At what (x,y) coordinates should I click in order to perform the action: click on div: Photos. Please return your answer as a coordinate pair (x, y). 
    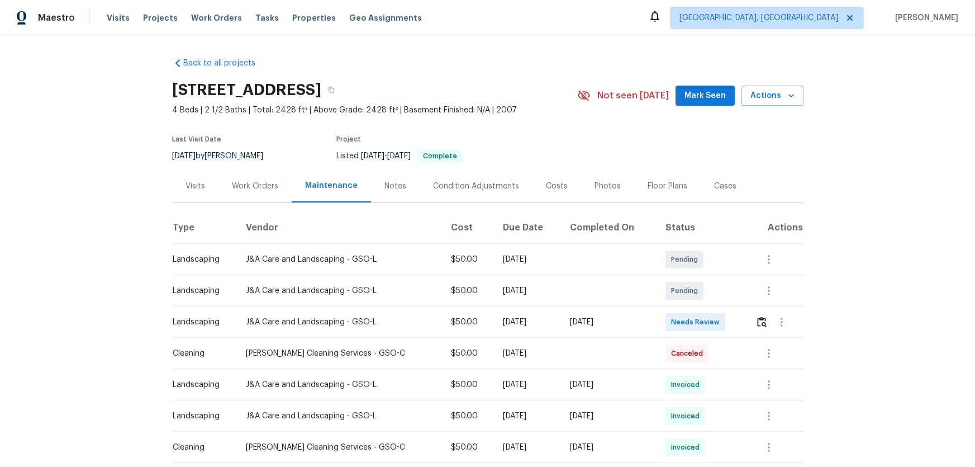
    Looking at the image, I should click on (608, 186).